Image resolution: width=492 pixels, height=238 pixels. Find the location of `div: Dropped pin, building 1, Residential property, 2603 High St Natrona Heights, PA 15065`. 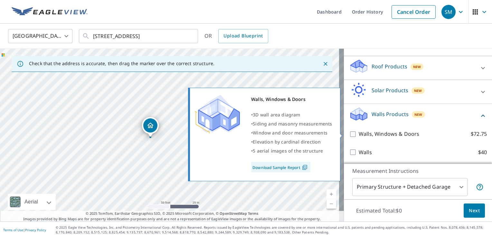

div: Dropped pin, building 1, Residential property, 2603 High St Natrona Heights, PA 15065 is located at coordinates (150, 127).